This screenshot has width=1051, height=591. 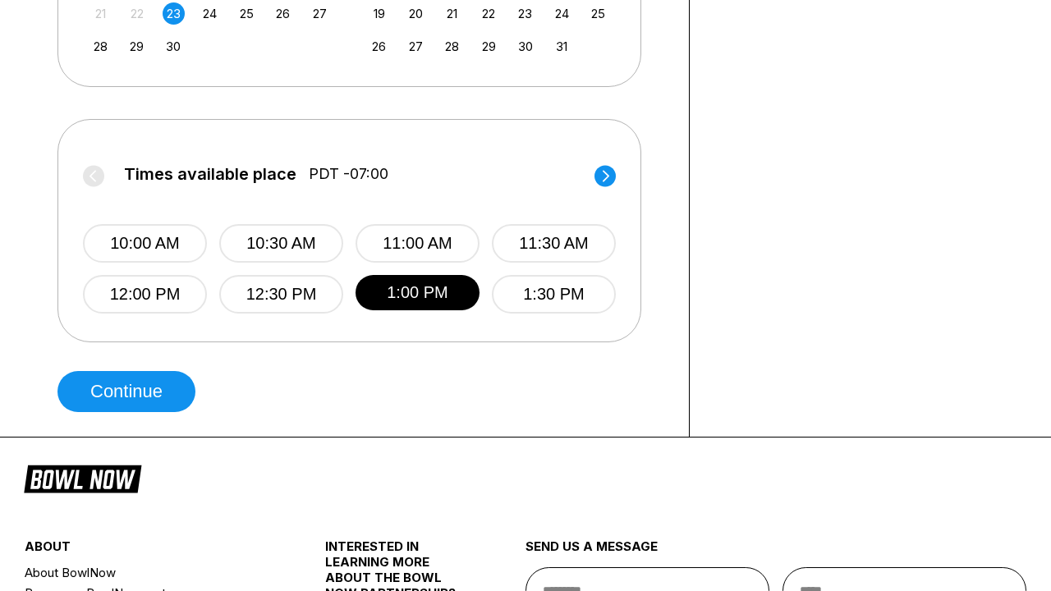 What do you see at coordinates (281, 294) in the screenshot?
I see `button: 12:30 PM` at bounding box center [281, 294].